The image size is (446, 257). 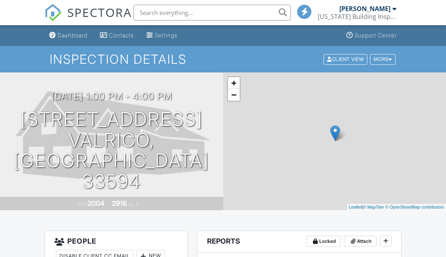 What do you see at coordinates (53, 13) in the screenshot?
I see `img: The Best Home Inspection Software - Spectora` at bounding box center [53, 13].